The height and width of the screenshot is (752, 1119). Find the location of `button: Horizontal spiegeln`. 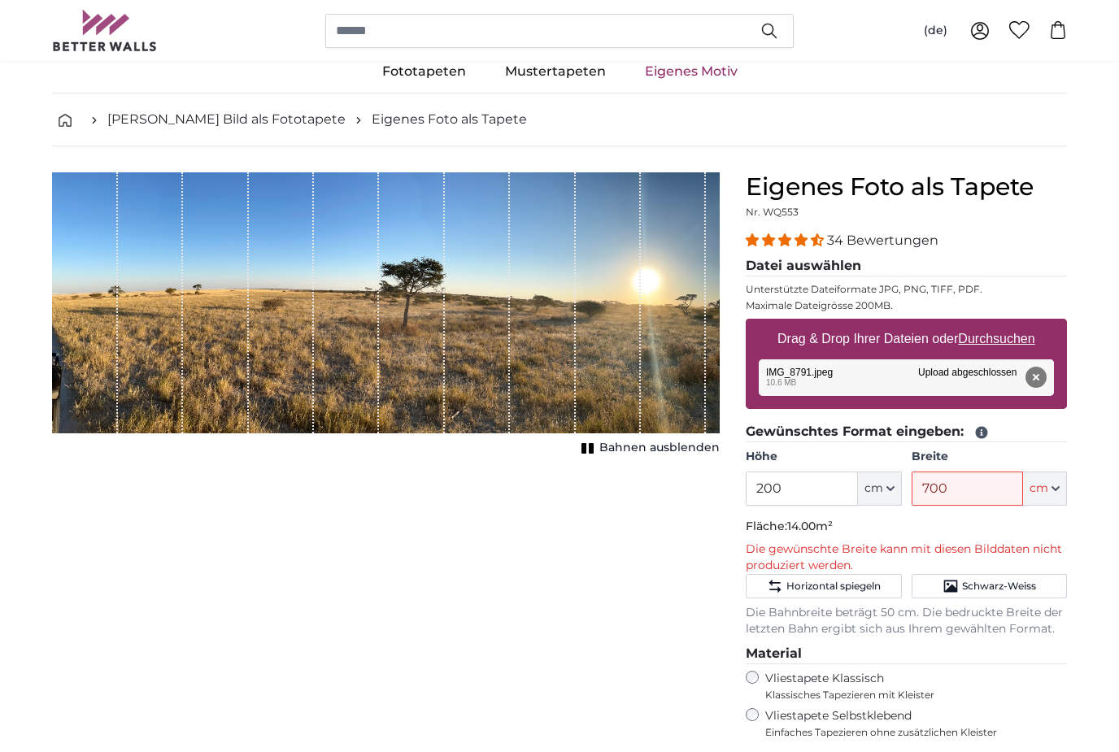

button: Horizontal spiegeln is located at coordinates (823, 586).